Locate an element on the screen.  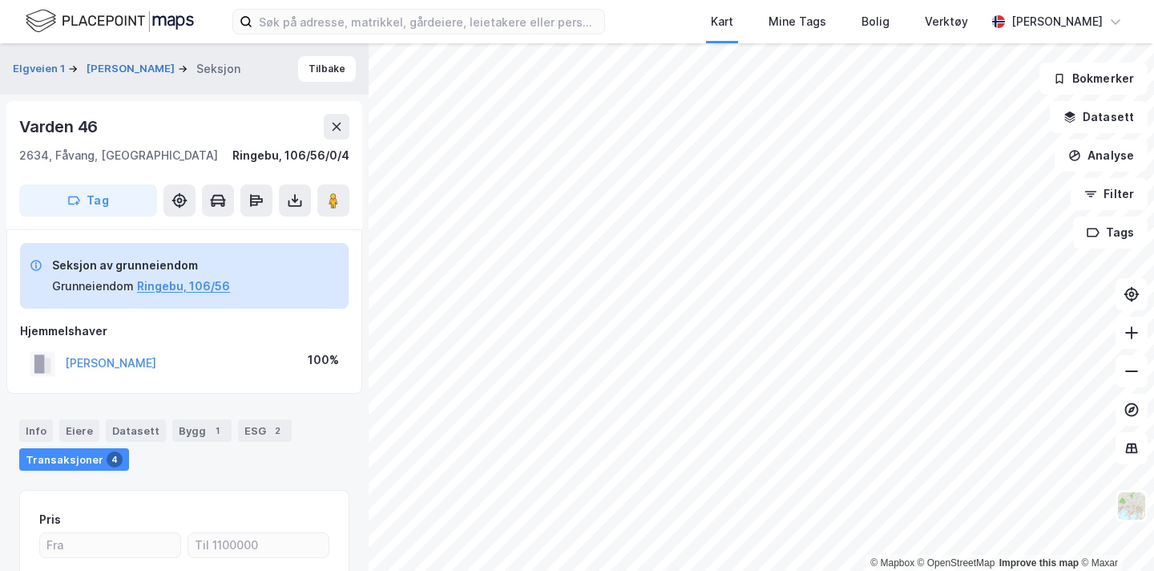
div: Pris is located at coordinates (50, 519).